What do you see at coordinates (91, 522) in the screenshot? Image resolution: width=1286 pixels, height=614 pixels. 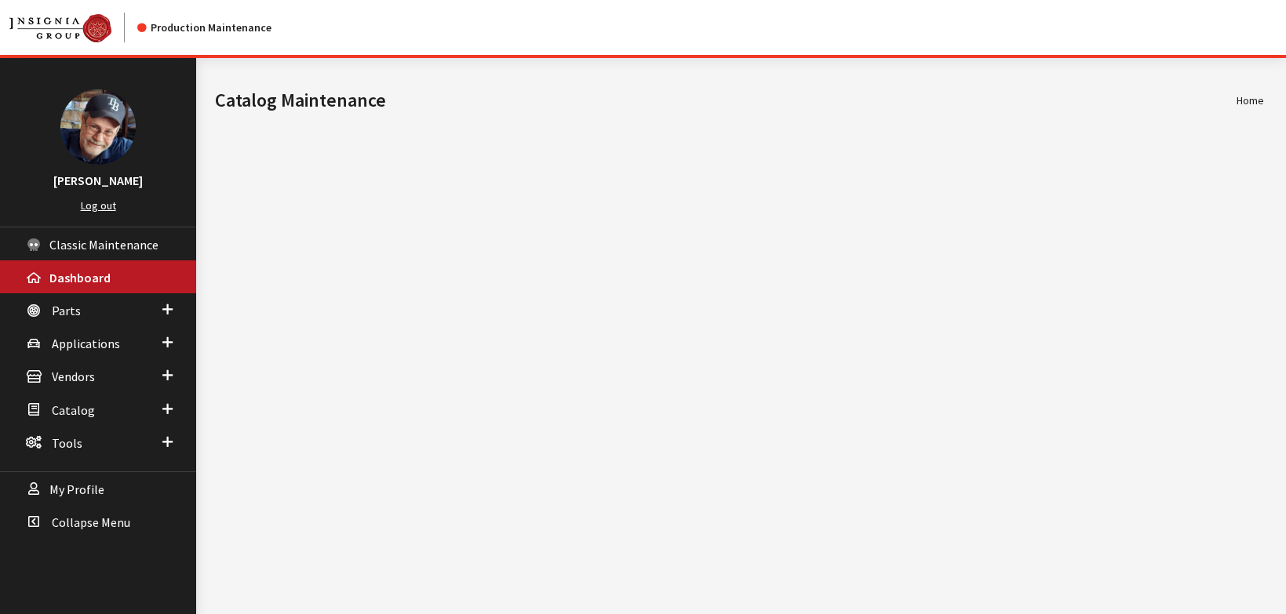 I see `span: Collapse Menu` at bounding box center [91, 522].